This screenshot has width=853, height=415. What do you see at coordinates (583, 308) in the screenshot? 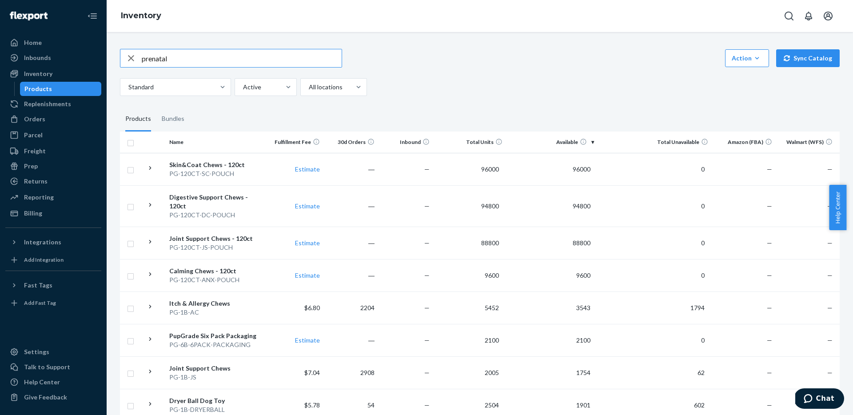
I see `span: 3543` at bounding box center [583, 308].